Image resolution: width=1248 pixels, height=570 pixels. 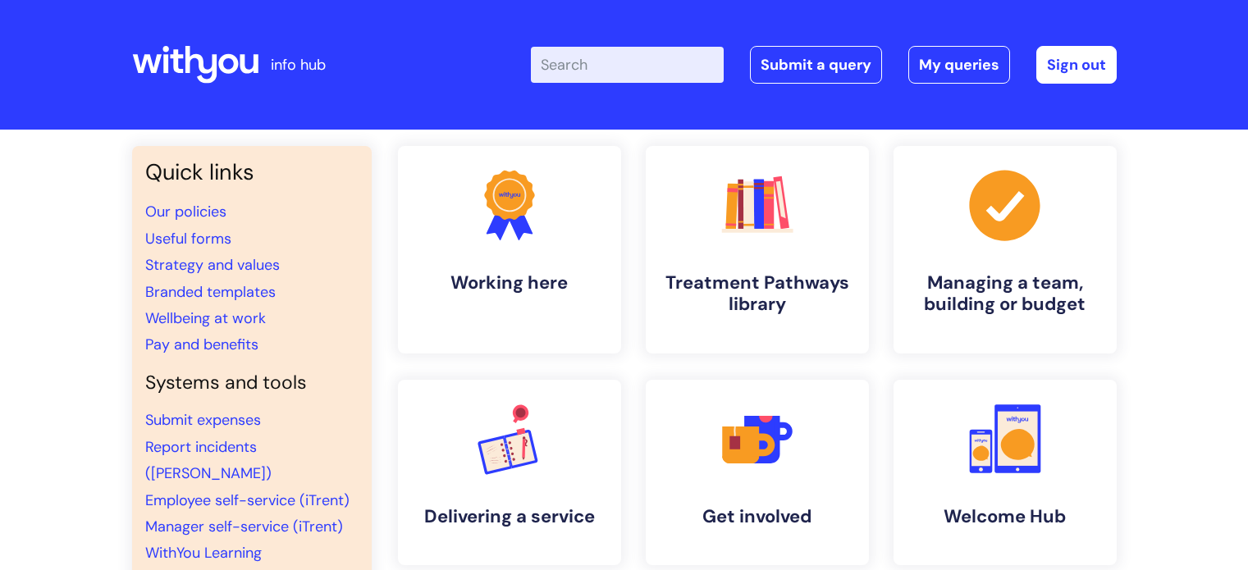 I want to click on a: Strategy and values, so click(x=213, y=265).